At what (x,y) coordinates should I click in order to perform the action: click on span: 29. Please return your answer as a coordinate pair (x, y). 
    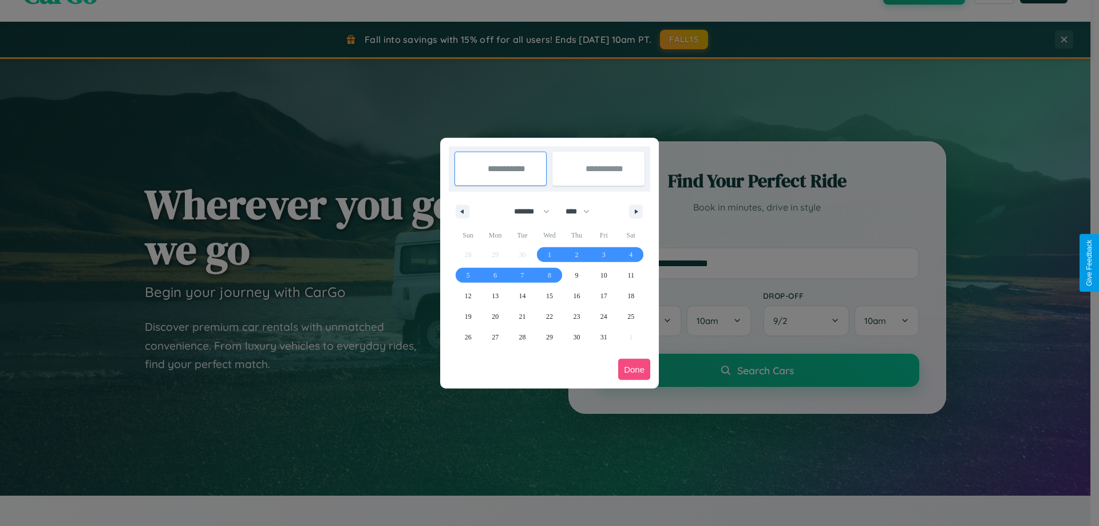
    Looking at the image, I should click on (550, 337).